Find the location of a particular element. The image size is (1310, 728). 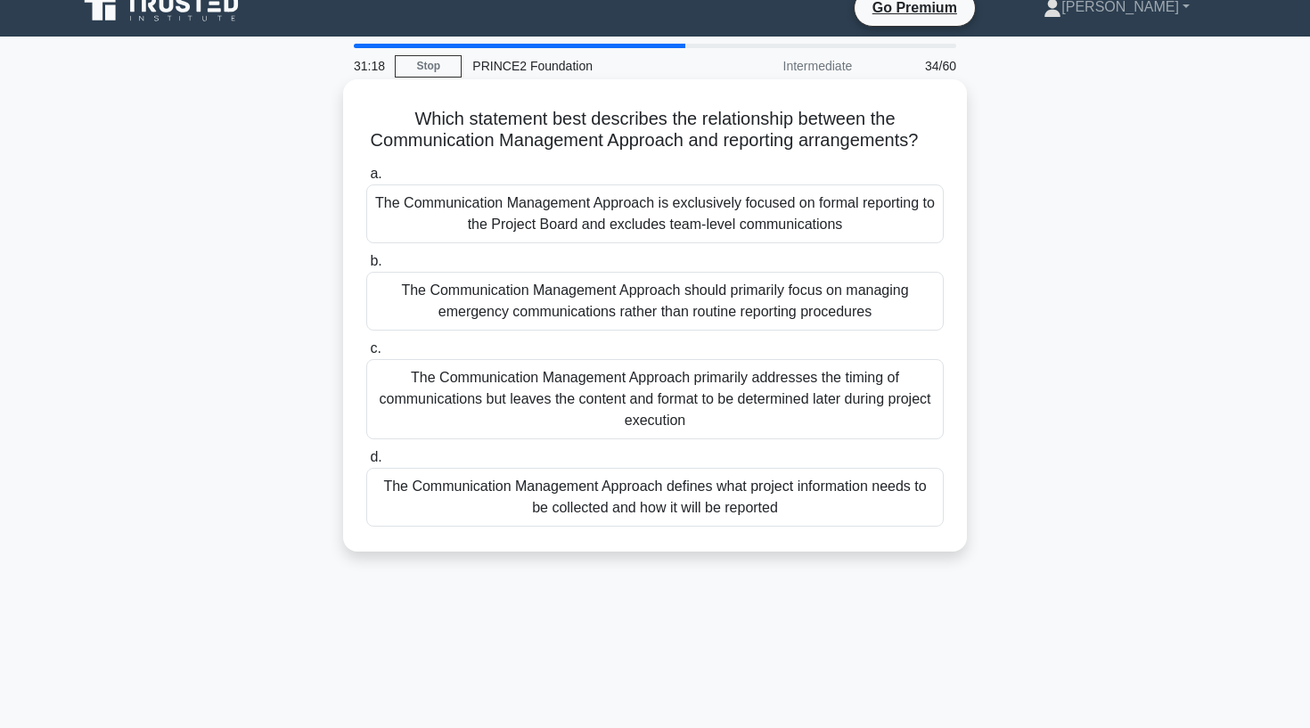

div: 34/60 is located at coordinates (914, 66).